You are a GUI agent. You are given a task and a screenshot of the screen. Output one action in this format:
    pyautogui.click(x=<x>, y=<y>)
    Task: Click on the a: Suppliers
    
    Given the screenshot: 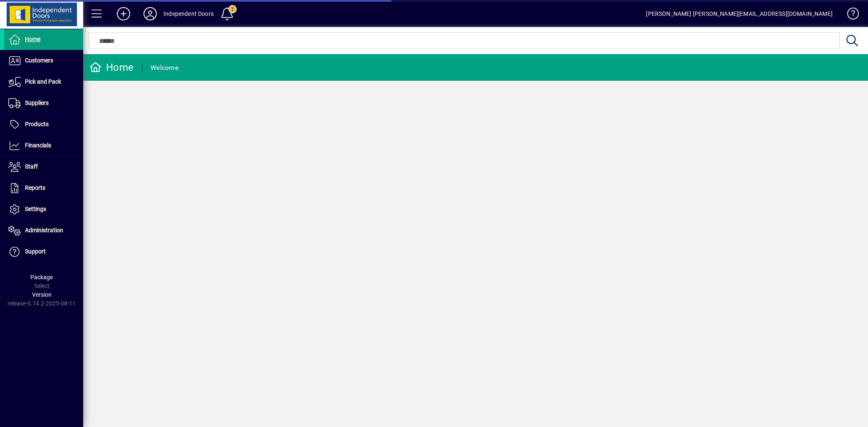 What is the action you would take?
    pyautogui.click(x=44, y=103)
    